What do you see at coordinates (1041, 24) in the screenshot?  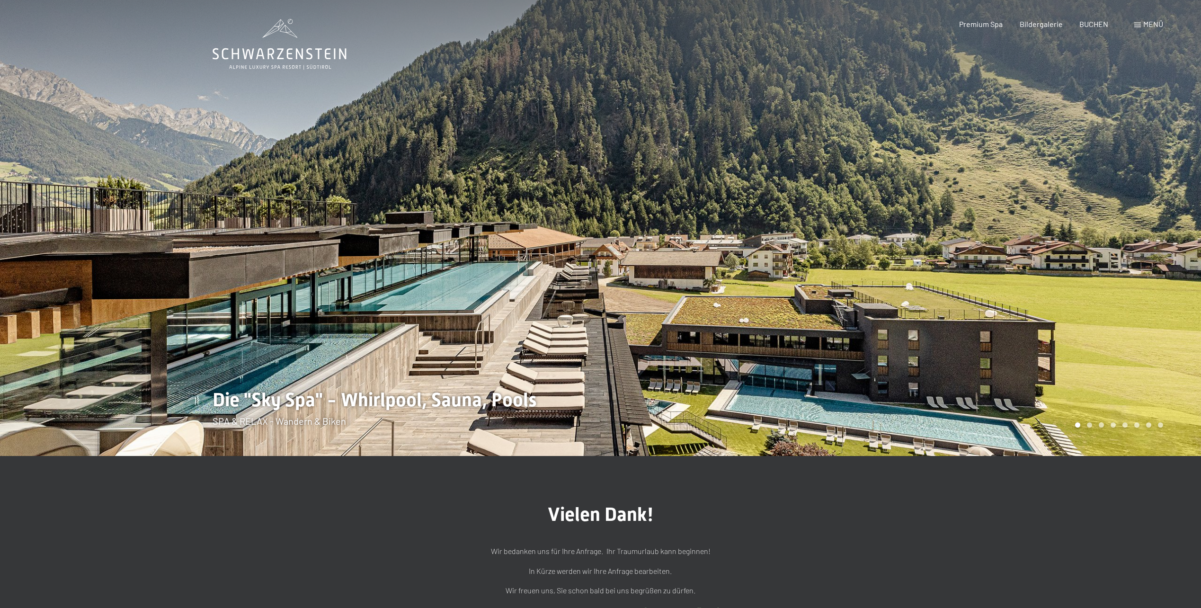 I see `span: Bildergalerie` at bounding box center [1041, 24].